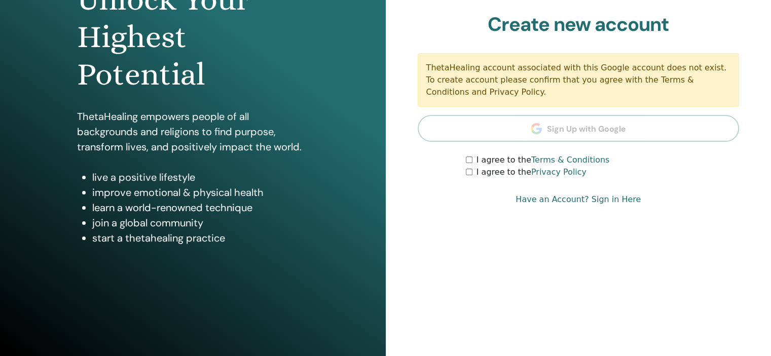 This screenshot has height=356, width=771. What do you see at coordinates (193, 132) in the screenshot?
I see `p: ThetaHealing empowers people of all backgrounds and religions to find purpose, transform lives, a...` at bounding box center [193, 132].